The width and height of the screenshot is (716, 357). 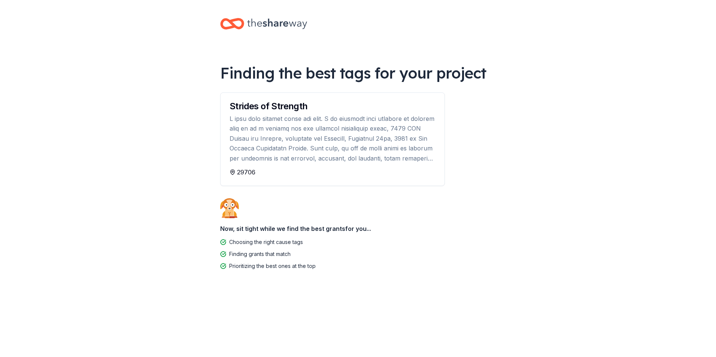 What do you see at coordinates (266, 242) in the screenshot?
I see `div: Choosing the right cause tags` at bounding box center [266, 242].